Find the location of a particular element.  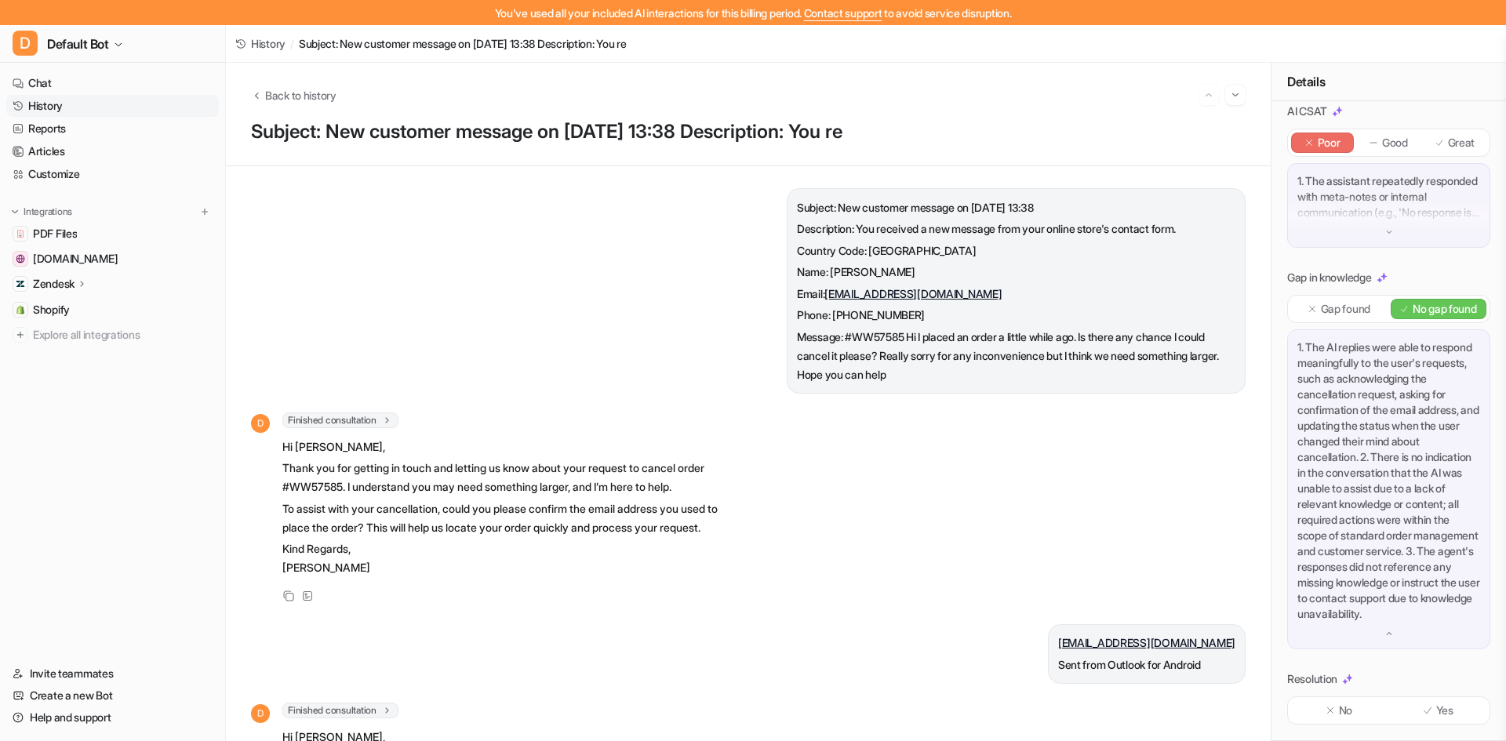

img: Zendesk is located at coordinates (20, 284).